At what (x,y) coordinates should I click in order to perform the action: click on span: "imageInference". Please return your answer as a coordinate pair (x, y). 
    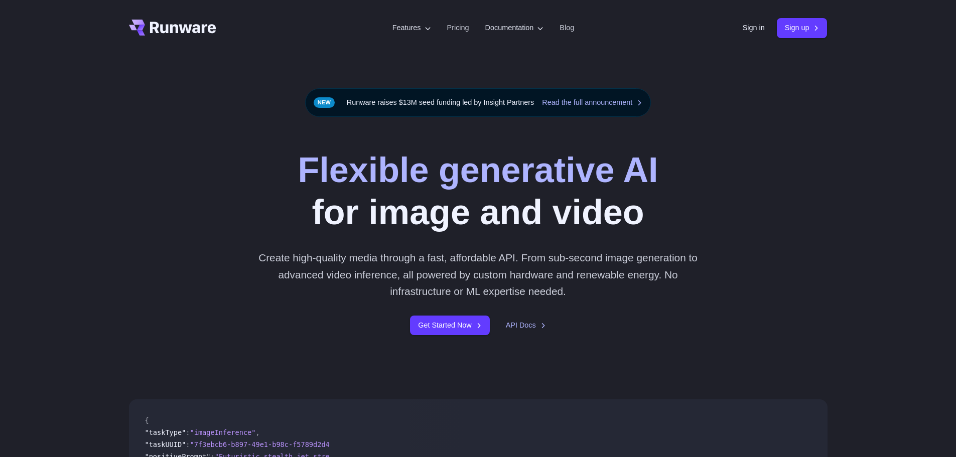
    Looking at the image, I should click on (223, 433).